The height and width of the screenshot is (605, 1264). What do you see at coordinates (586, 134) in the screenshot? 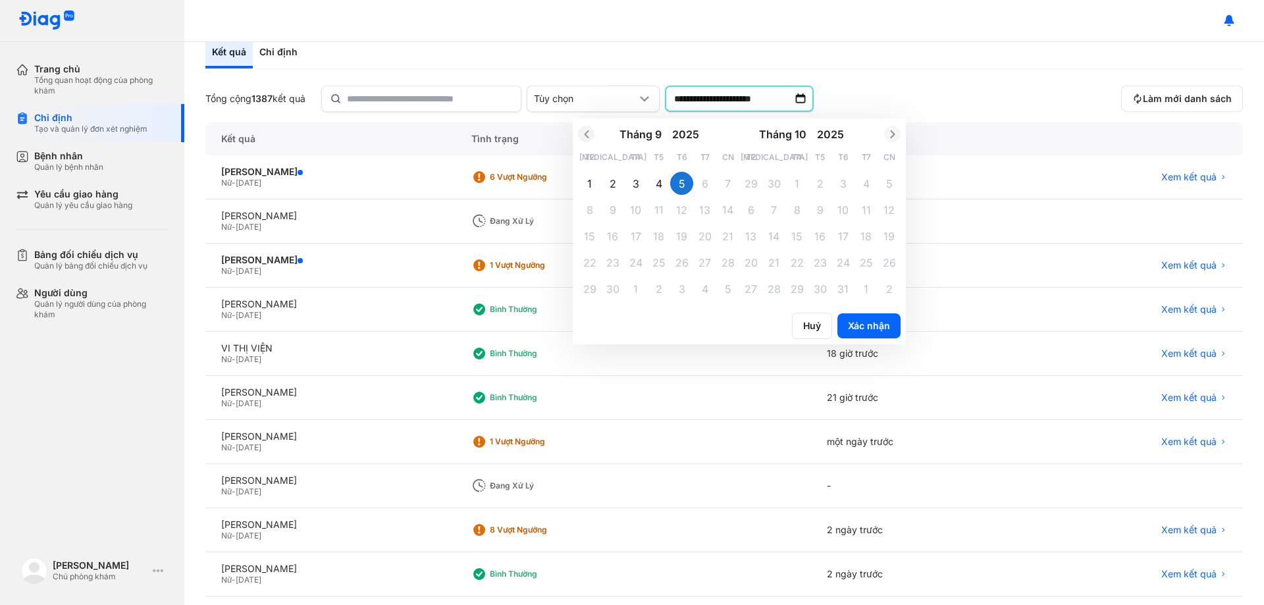
I see `button: Previous month` at bounding box center [586, 134].